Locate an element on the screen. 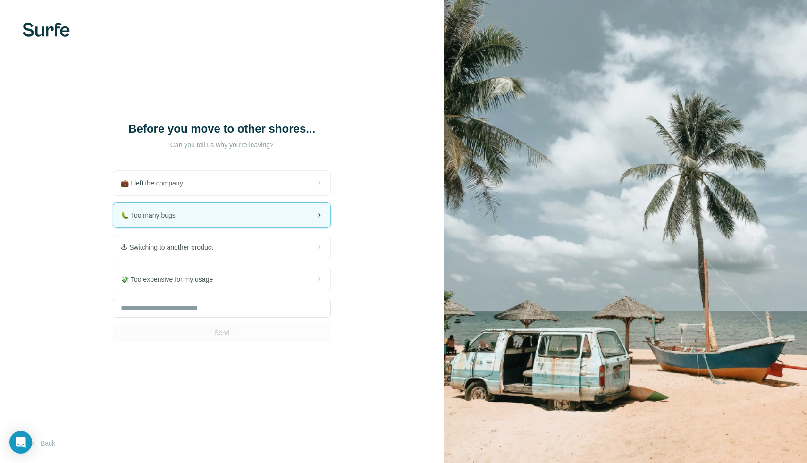 The image size is (807, 463). h1: Before you move to other shores... is located at coordinates (222, 129).